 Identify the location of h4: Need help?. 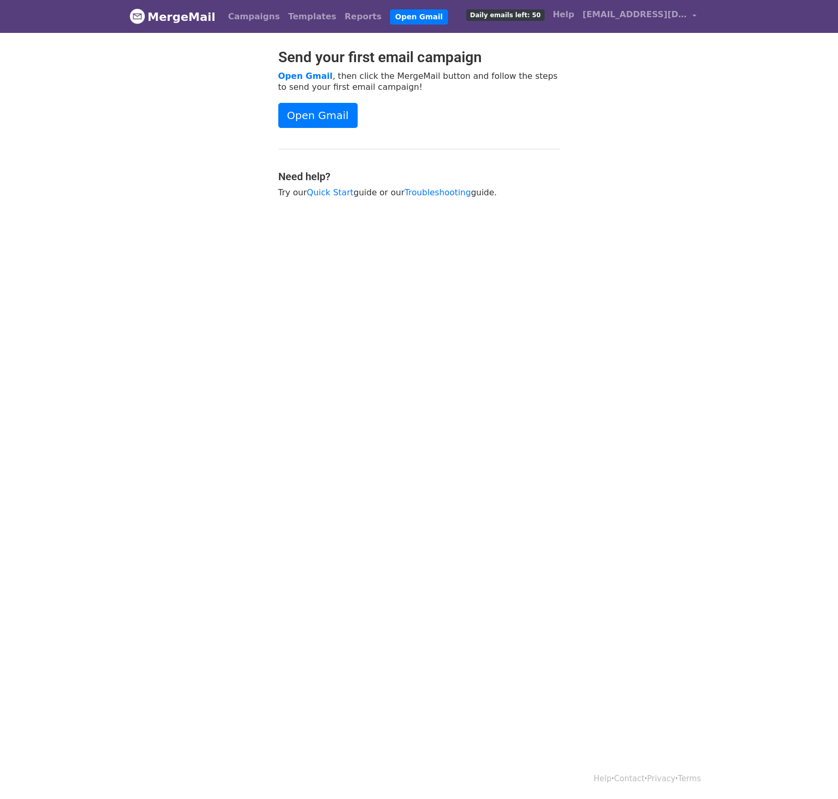
(419, 177).